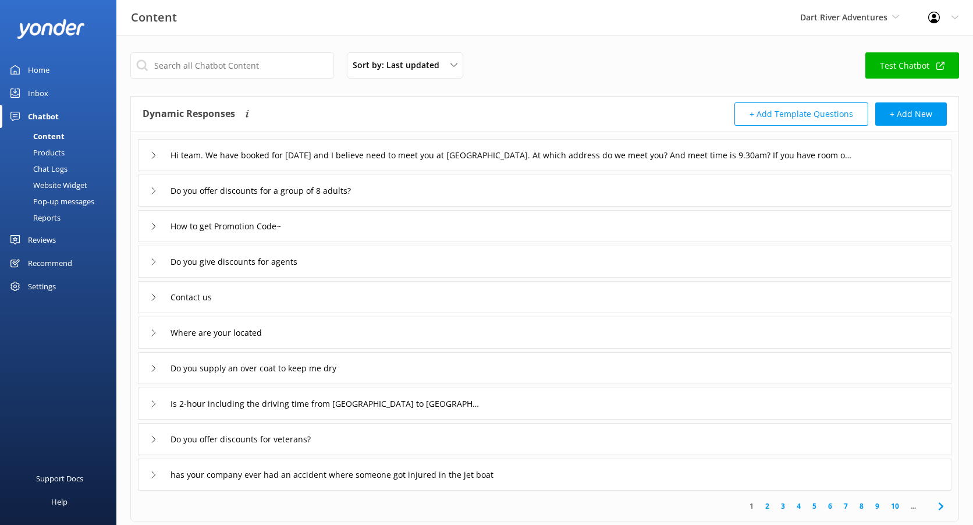  Describe the element at coordinates (814, 505) in the screenshot. I see `a: 5` at that location.